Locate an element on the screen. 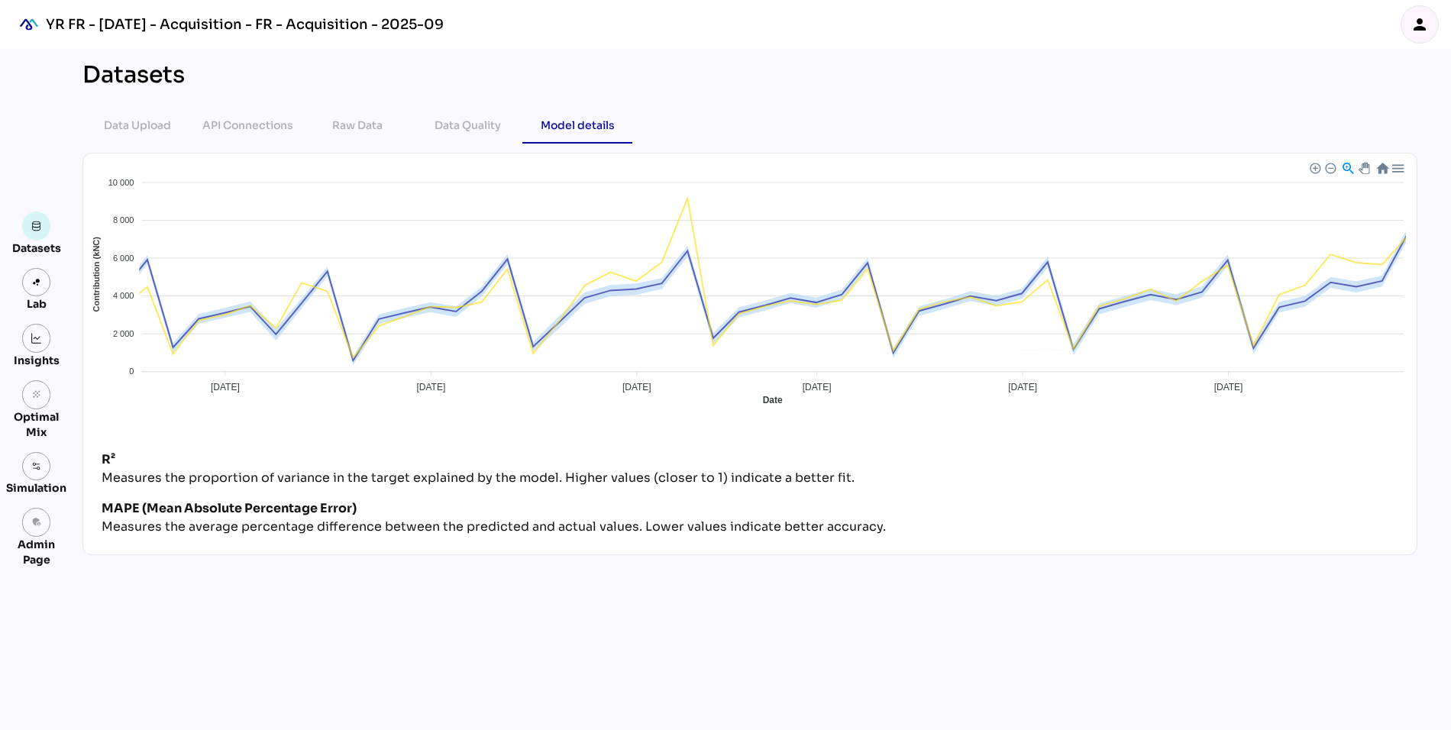 The image size is (1451, 730). tspan: 4 000 is located at coordinates (124, 295).